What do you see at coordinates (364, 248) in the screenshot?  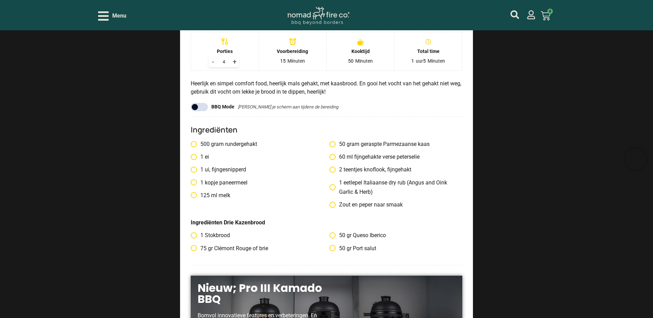 I see `span: Port salut` at bounding box center [364, 248].